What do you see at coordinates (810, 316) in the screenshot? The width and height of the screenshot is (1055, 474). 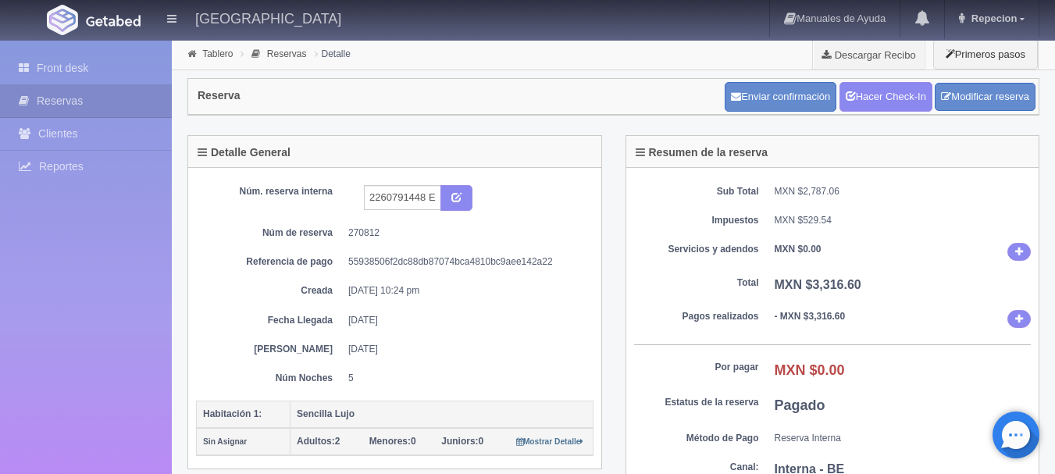 I see `b: - MXN $3,316.60` at bounding box center [810, 316].